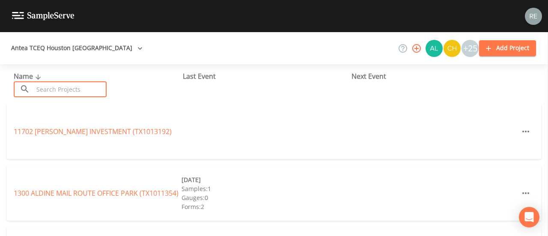 The width and height of the screenshot is (548, 236). Describe the element at coordinates (96, 193) in the screenshot. I see `a: 1300 ALDINE MAIL ROUTE OFFICE PARK (TX1011354)` at that location.